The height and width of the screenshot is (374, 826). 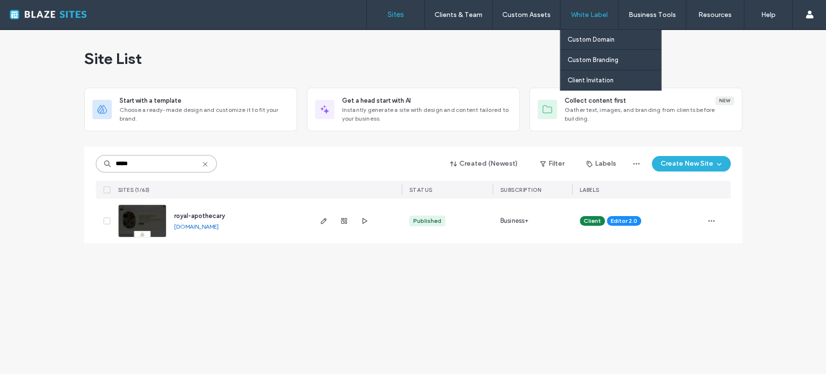 What do you see at coordinates (521, 190) in the screenshot?
I see `span: SUBSCRIPTION` at bounding box center [521, 190].